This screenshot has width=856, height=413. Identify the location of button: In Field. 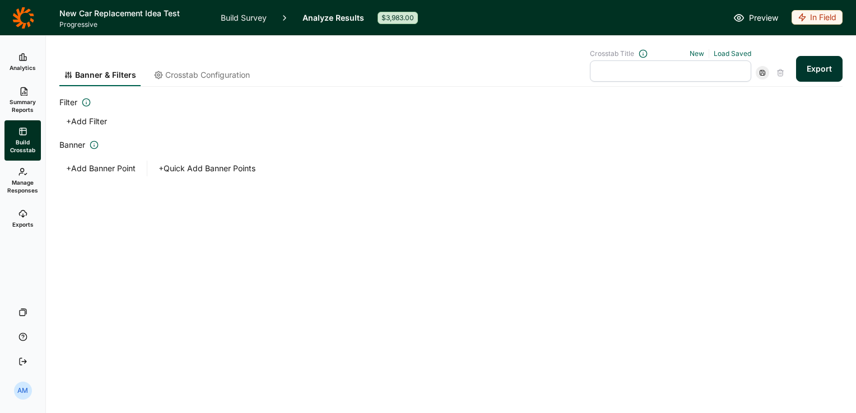
(817, 18).